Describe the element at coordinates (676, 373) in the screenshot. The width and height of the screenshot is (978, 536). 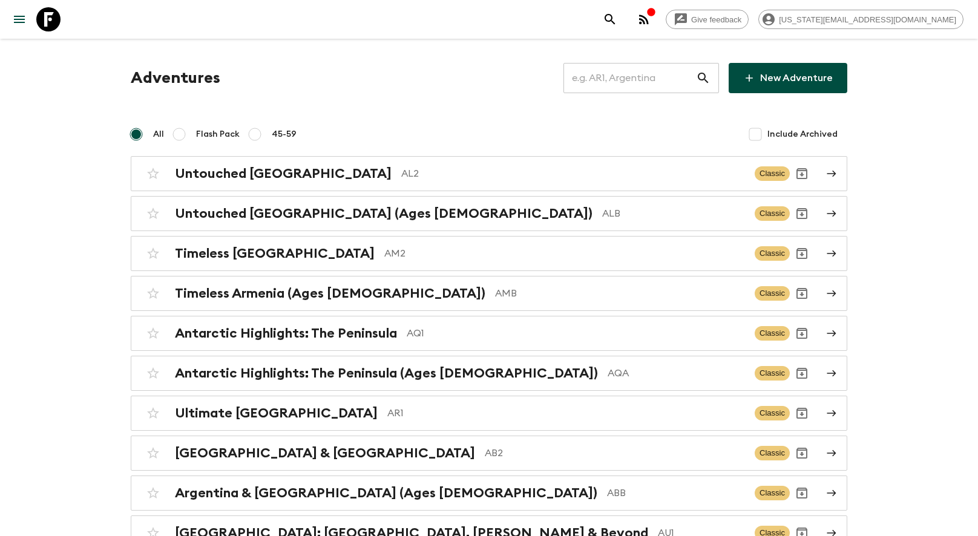
I see `p: AQA` at that location.